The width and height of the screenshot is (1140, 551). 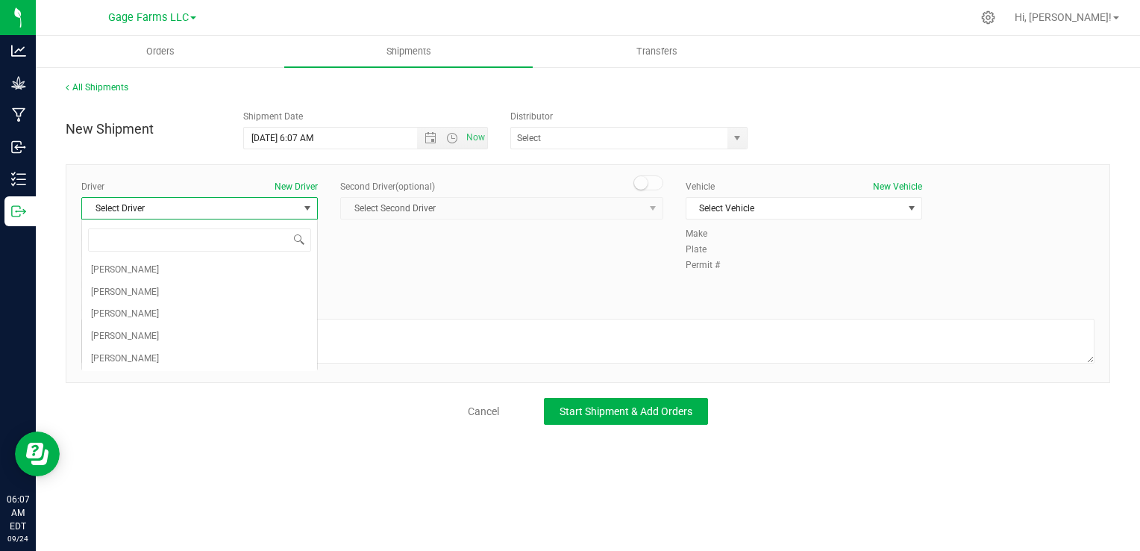 What do you see at coordinates (626, 411) in the screenshot?
I see `button: Start Shipment & Add Orders` at bounding box center [626, 411].